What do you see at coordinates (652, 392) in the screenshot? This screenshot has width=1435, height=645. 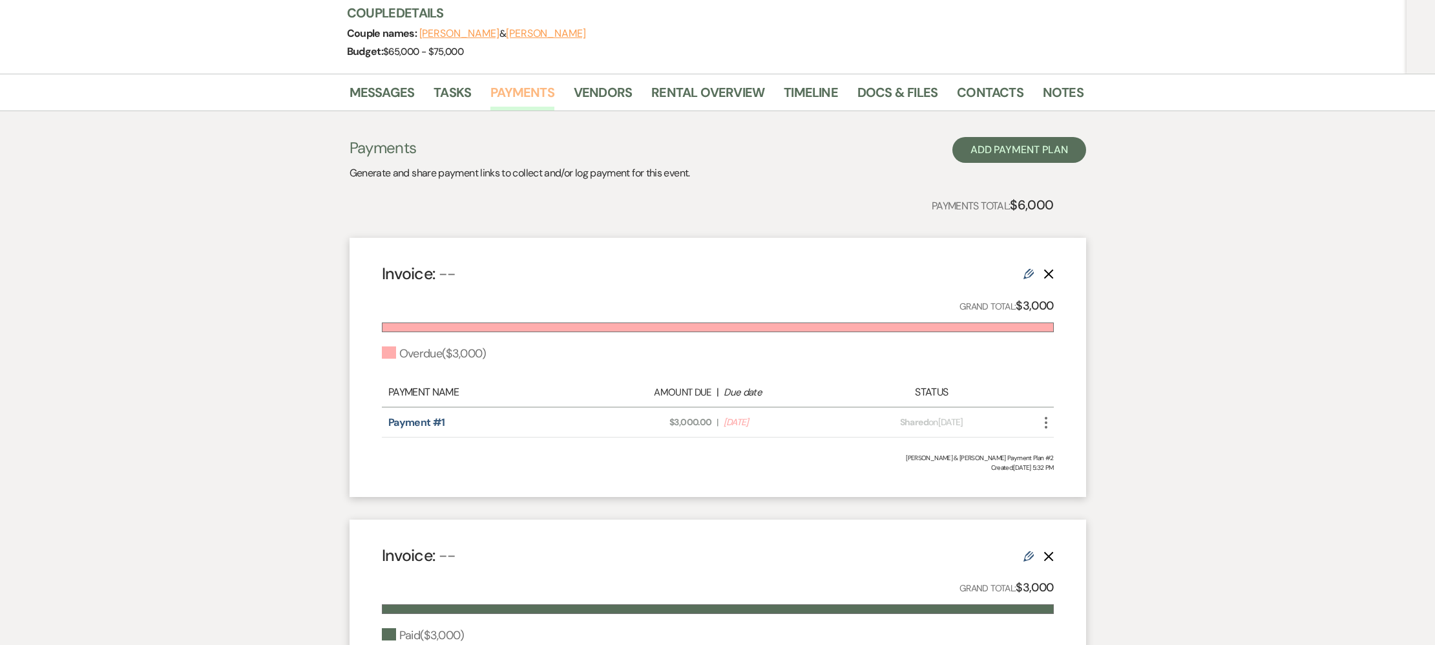 I see `div: Amount Due` at bounding box center [652, 392].